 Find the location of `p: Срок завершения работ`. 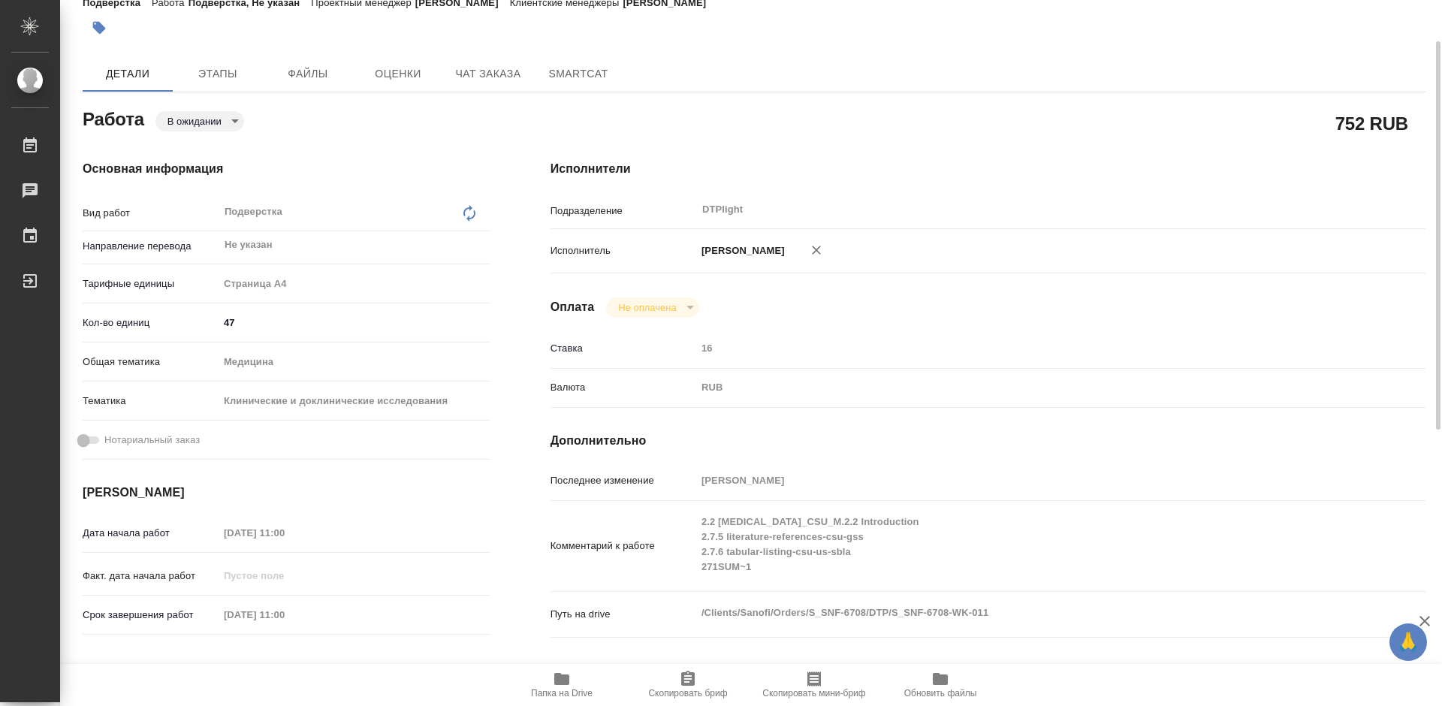

p: Срок завершения работ is located at coordinates (150, 615).